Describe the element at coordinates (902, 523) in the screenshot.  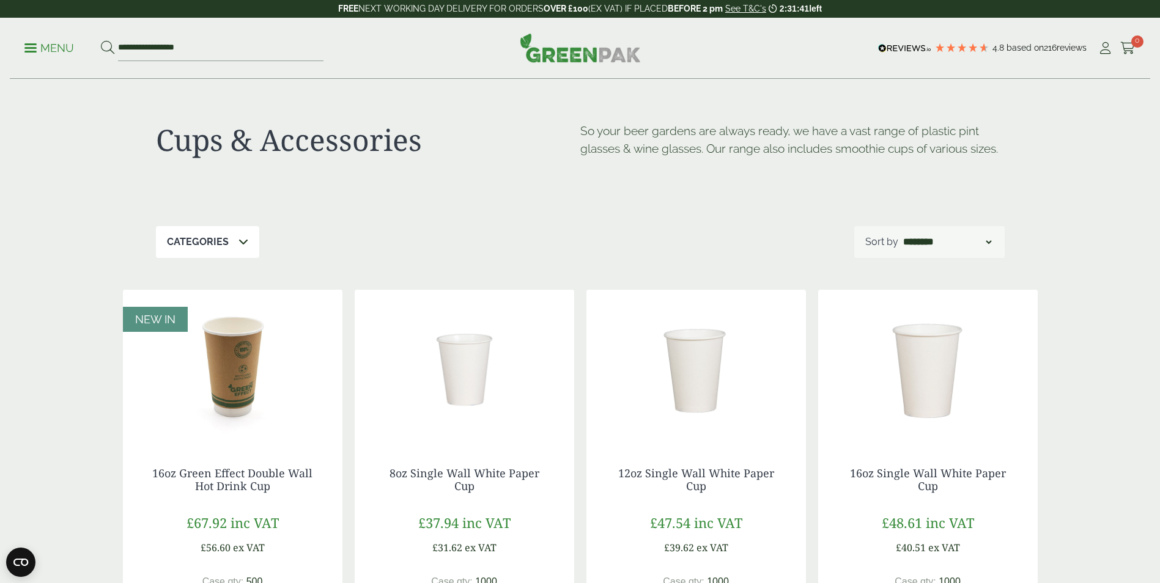
I see `span: £48.61` at that location.